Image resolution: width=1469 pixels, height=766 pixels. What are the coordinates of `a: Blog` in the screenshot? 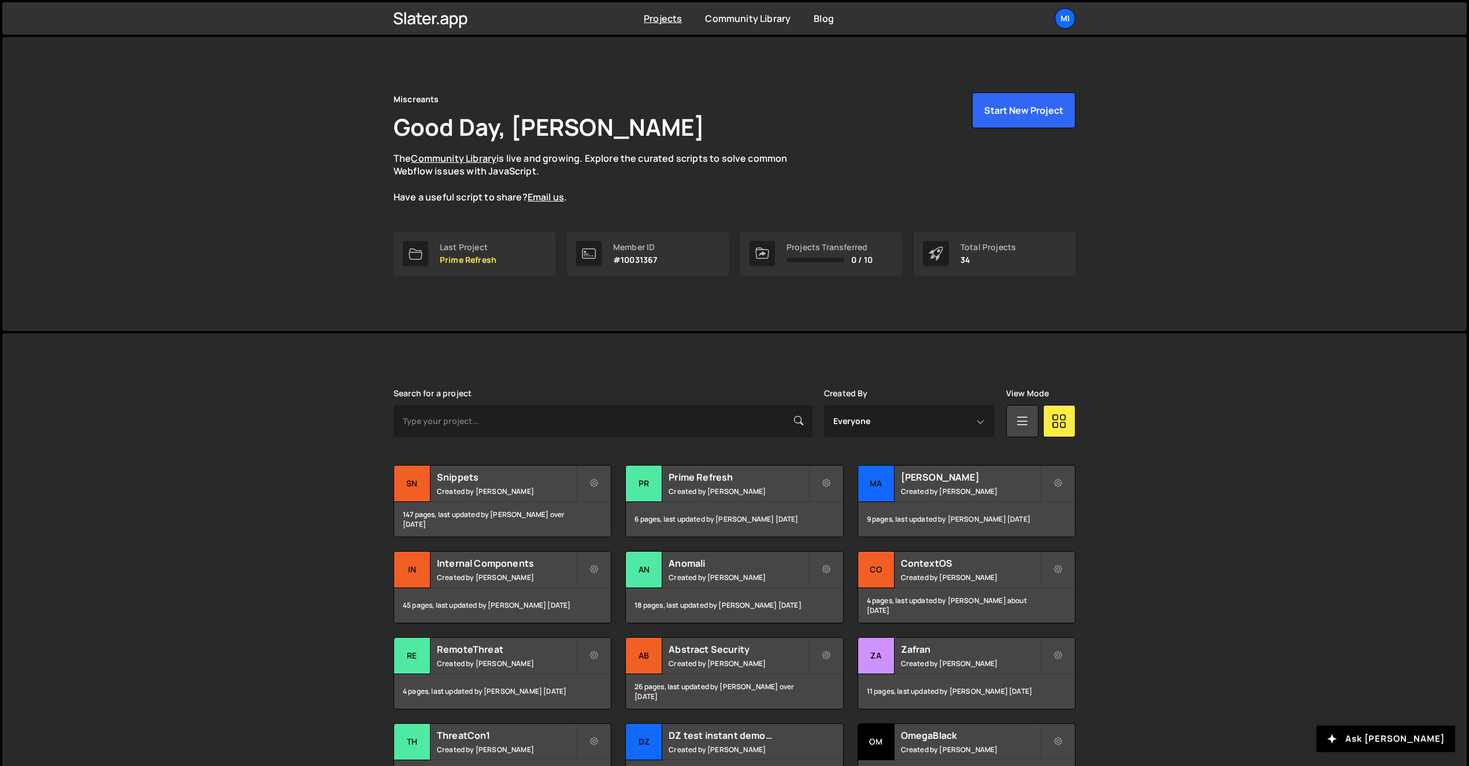 It's located at (824, 18).